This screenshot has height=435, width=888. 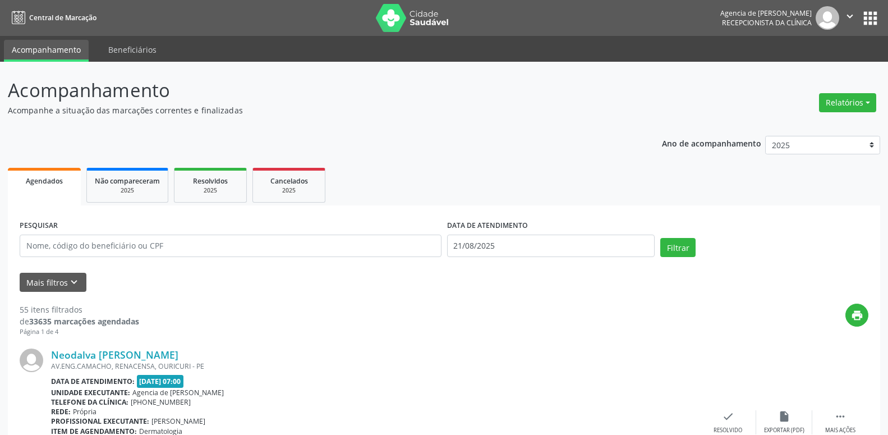 I want to click on b: Telefone da clínica:, so click(x=90, y=402).